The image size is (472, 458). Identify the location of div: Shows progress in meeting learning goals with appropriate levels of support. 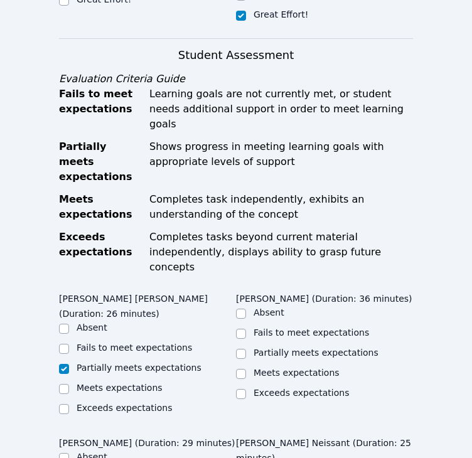
(281, 162).